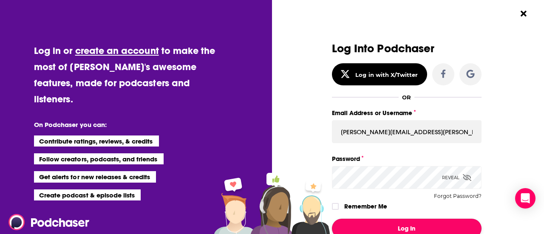 The image size is (544, 234). Describe the element at coordinates (523, 14) in the screenshot. I see `button: Close Button` at that location.